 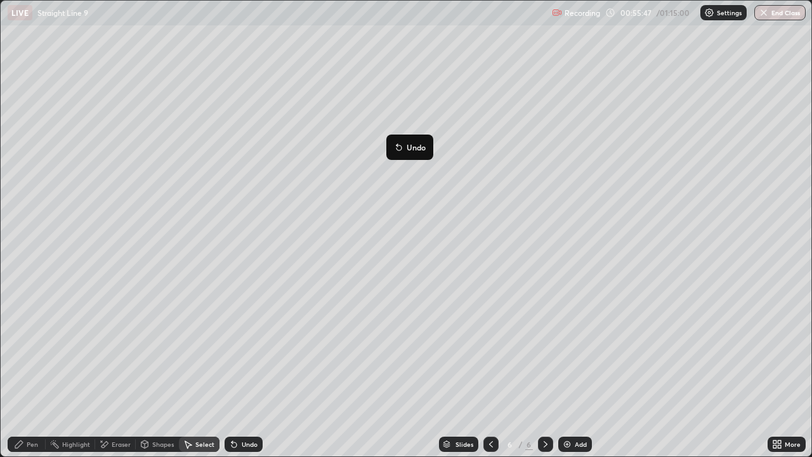 I want to click on img: recording.375f2c34.svg, so click(x=557, y=13).